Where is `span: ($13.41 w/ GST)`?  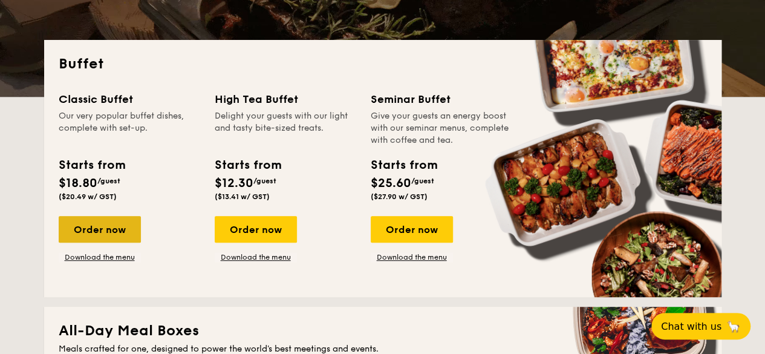 span: ($13.41 w/ GST) is located at coordinates (242, 197).